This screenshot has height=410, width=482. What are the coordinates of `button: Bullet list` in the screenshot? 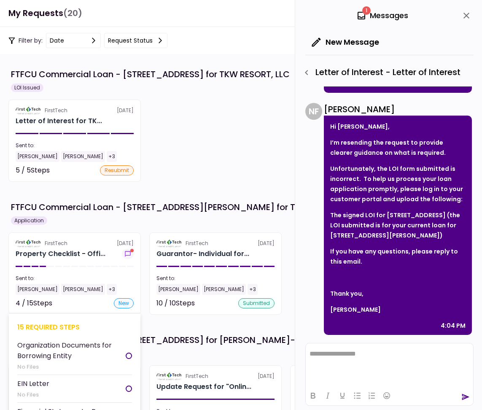 It's located at (358, 396).